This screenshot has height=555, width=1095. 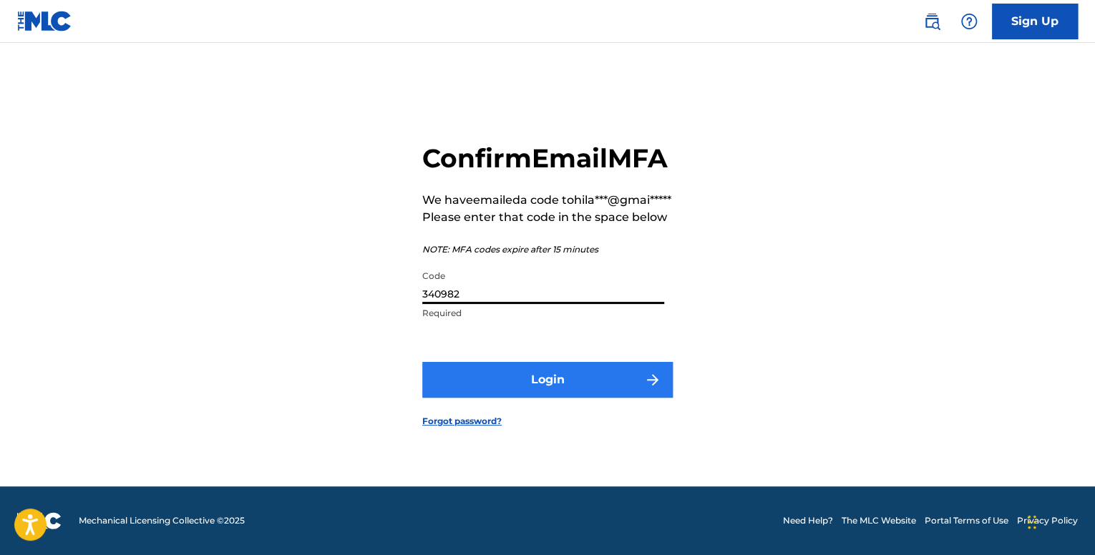 What do you see at coordinates (1034, 21) in the screenshot?
I see `a: Sign Up` at bounding box center [1034, 21].